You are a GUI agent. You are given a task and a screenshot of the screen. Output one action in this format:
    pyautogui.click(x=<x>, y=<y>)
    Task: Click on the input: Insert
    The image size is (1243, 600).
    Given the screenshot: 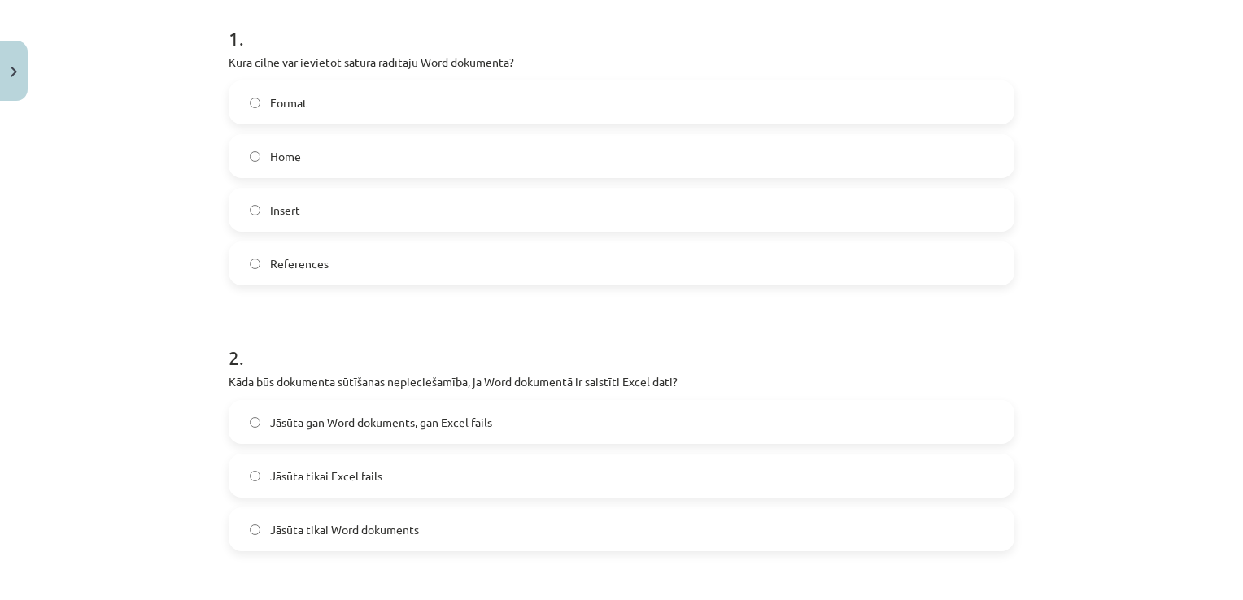 What is the action you would take?
    pyautogui.click(x=255, y=210)
    